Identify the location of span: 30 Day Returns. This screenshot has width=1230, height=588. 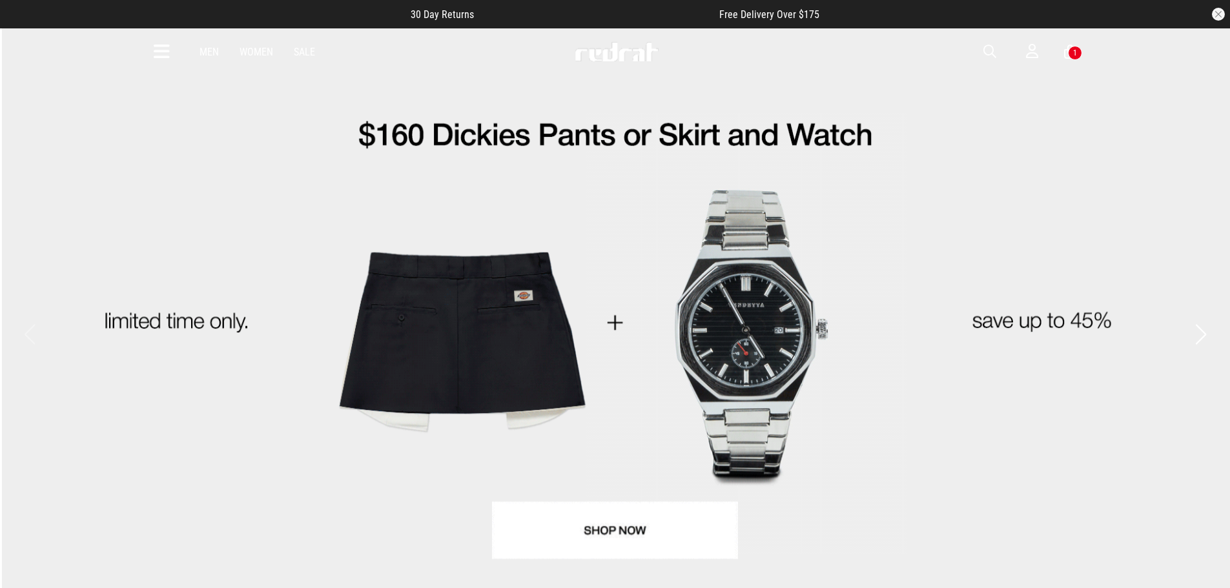
(442, 14).